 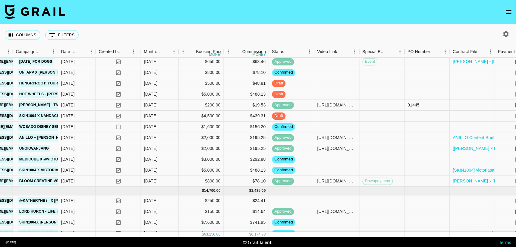 I want to click on div: 14,700.00, so click(x=212, y=191).